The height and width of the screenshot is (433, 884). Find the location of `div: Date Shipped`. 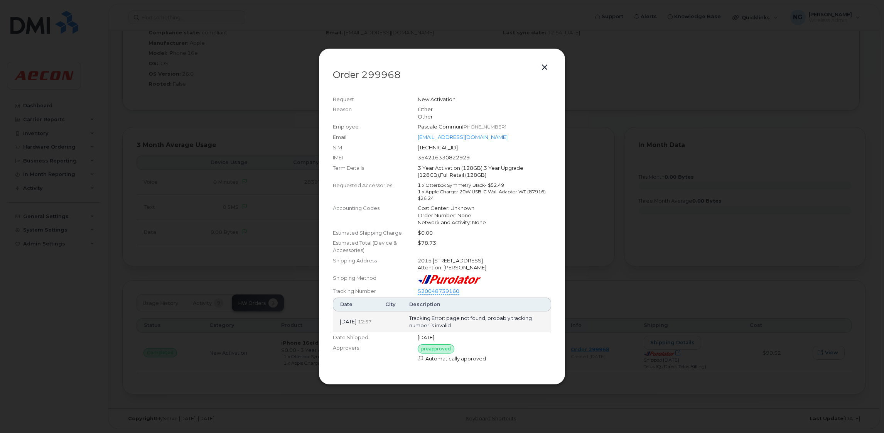

div: Date Shipped is located at coordinates (375, 337).